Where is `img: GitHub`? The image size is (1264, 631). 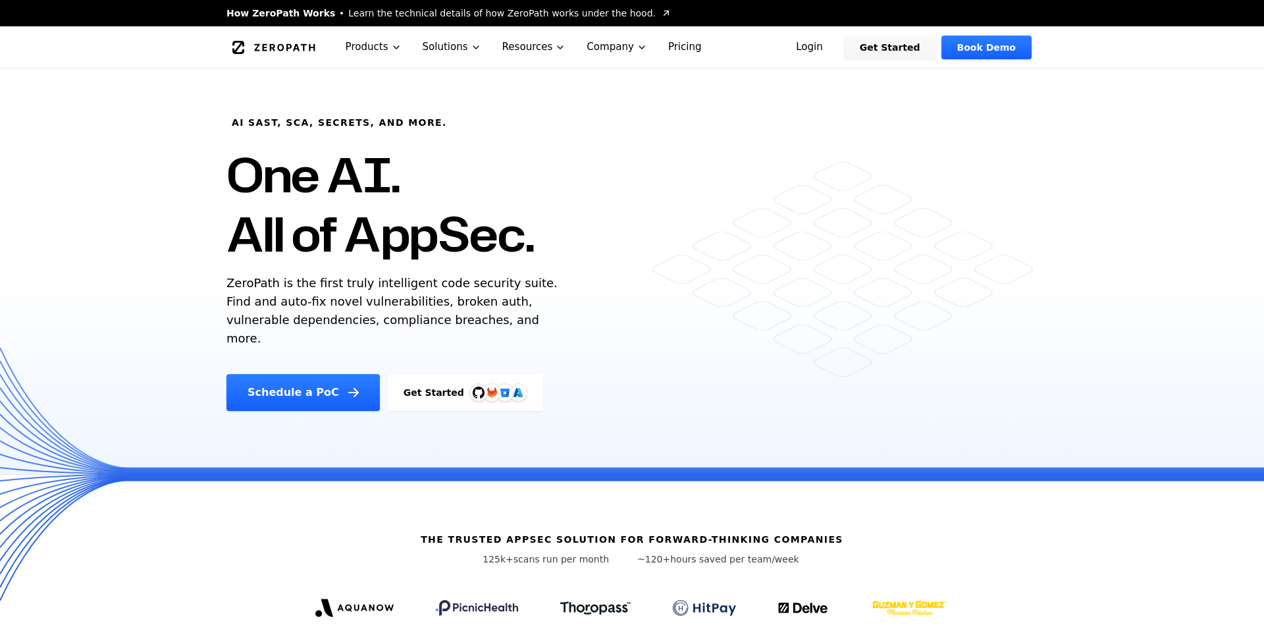 img: GitHub is located at coordinates (479, 393).